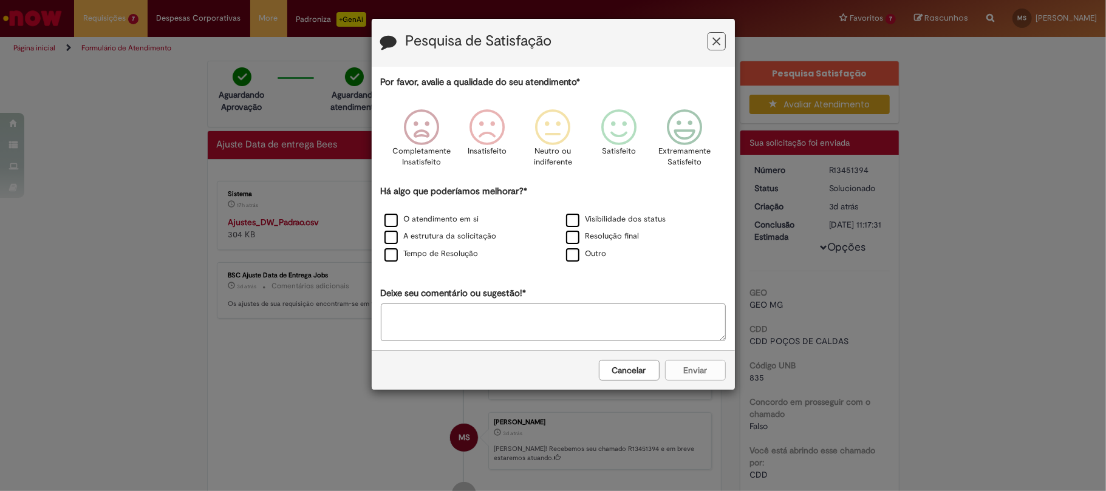 This screenshot has height=491, width=1106. Describe the element at coordinates (487, 151) in the screenshot. I see `p: Insatisfeito` at that location.